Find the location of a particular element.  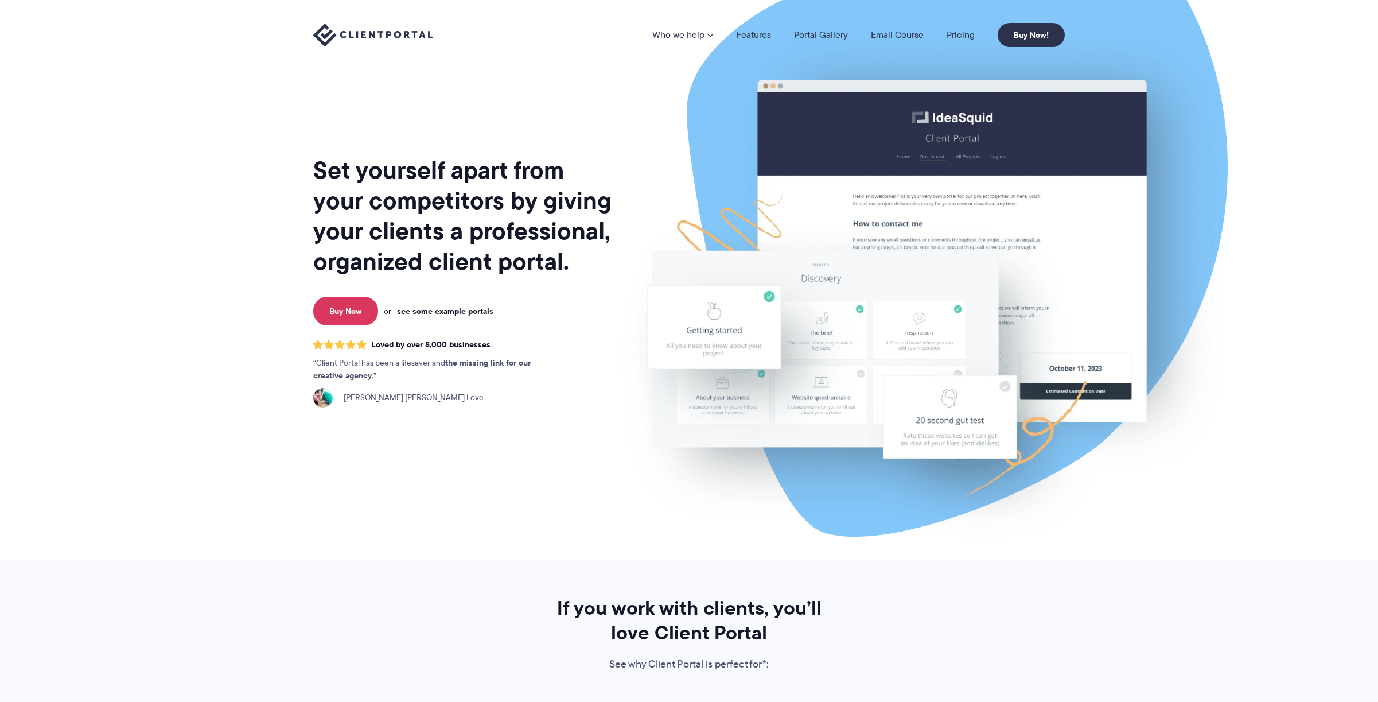

span: or is located at coordinates (387, 311).